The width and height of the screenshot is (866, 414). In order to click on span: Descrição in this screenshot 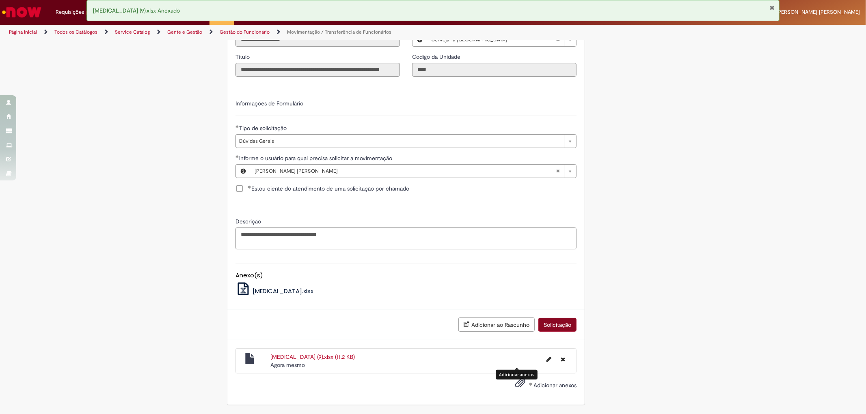, I will do `click(249, 222)`.